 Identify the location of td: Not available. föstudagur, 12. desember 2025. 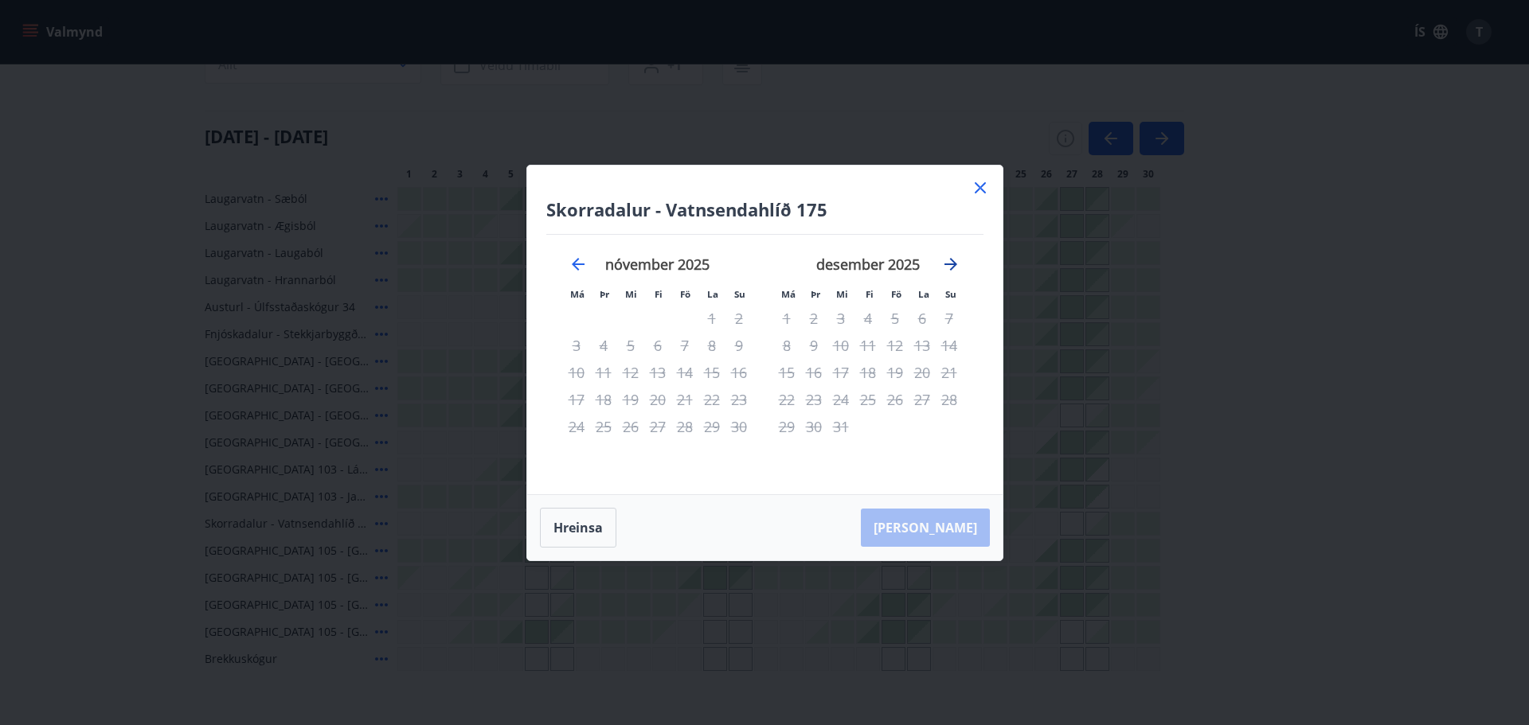
(895, 346).